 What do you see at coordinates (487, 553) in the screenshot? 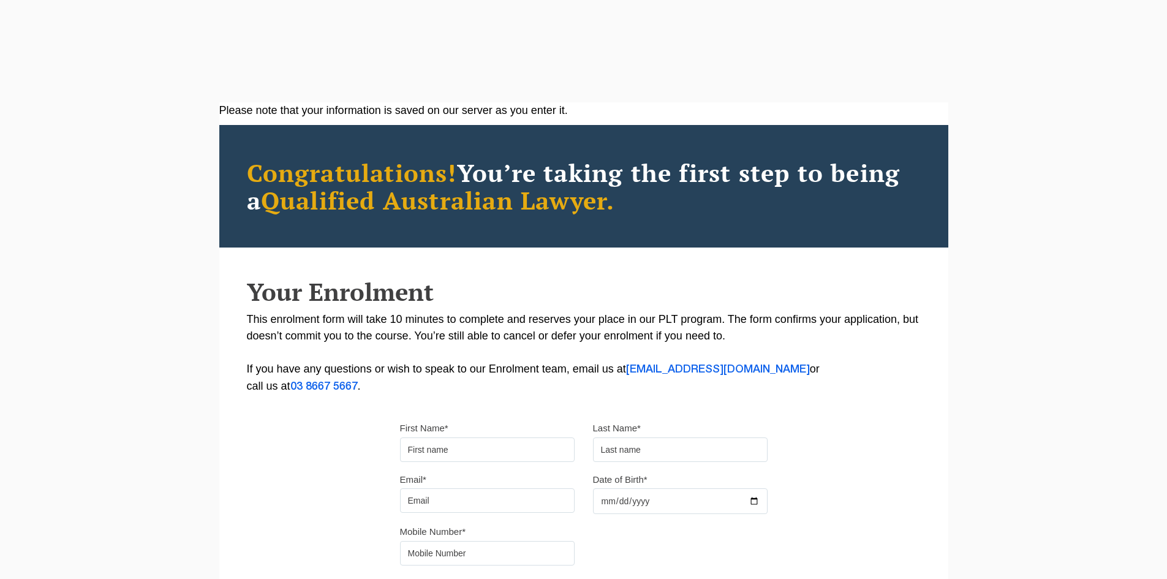
I see `input: Mobile Number` at bounding box center [487, 553].